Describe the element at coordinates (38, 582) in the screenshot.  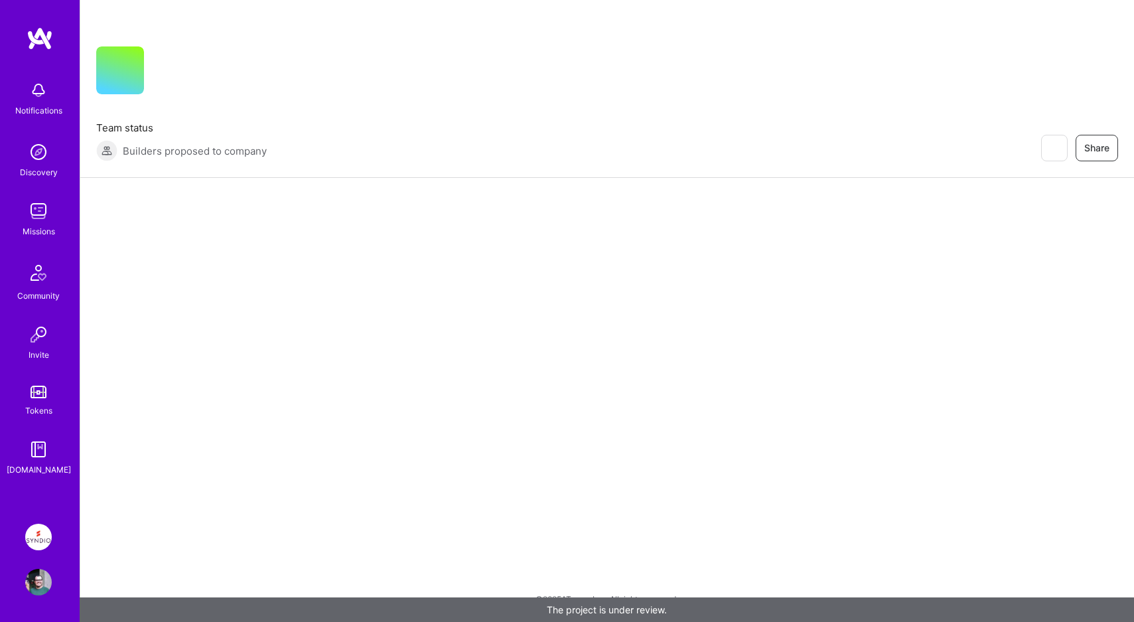
I see `a: User Avatar` at that location.